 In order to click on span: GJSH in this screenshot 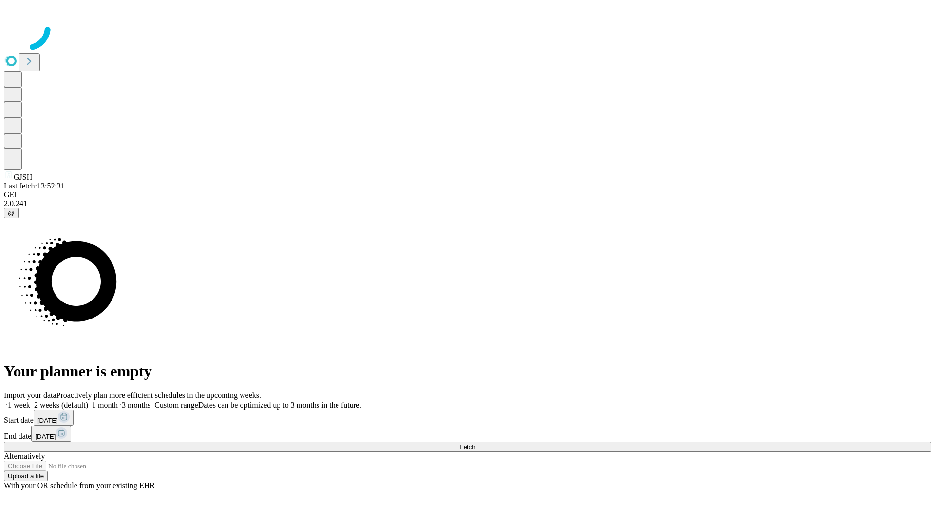, I will do `click(23, 177)`.